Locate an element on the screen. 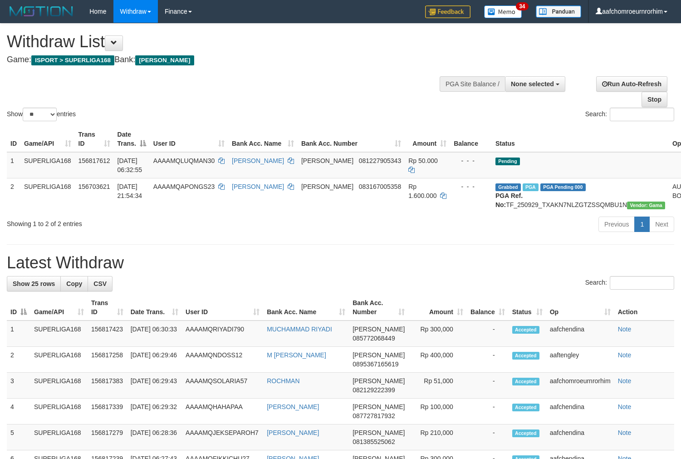  td: 4 is located at coordinates (19, 411).